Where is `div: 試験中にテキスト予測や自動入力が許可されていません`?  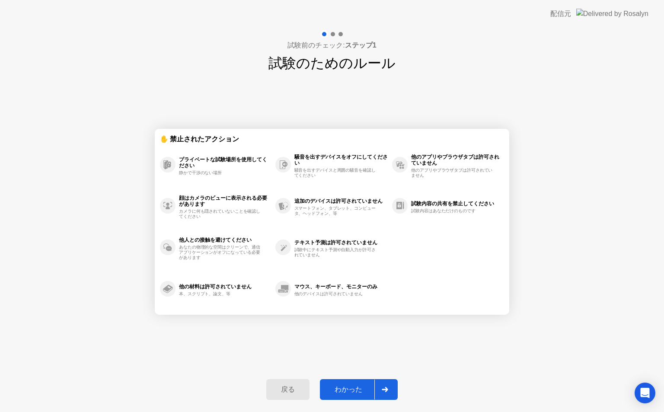
div: 試験中にテキスト予測や自動入力が許可されていません is located at coordinates (335, 252).